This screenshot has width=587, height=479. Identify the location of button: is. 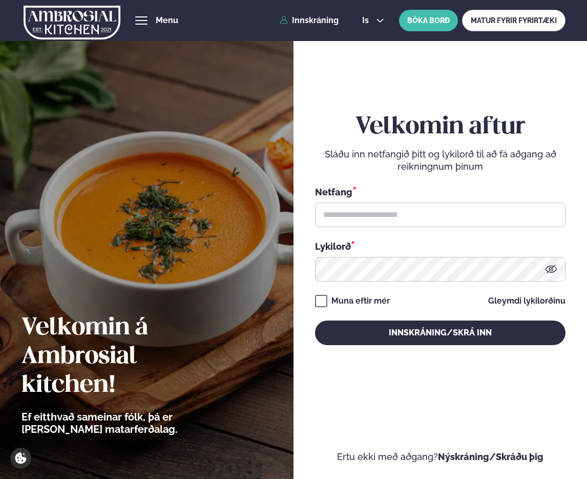
(373, 21).